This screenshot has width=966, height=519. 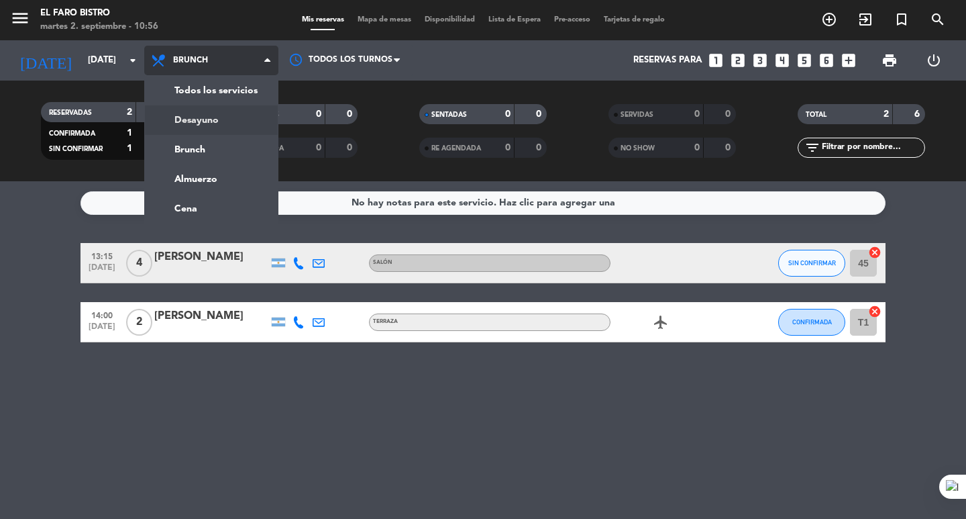 I want to click on span: TOTAL, so click(x=816, y=115).